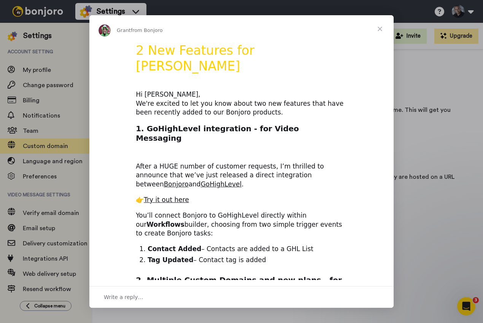  What do you see at coordinates (174, 249) in the screenshot?
I see `b: Contact Added` at bounding box center [174, 249].